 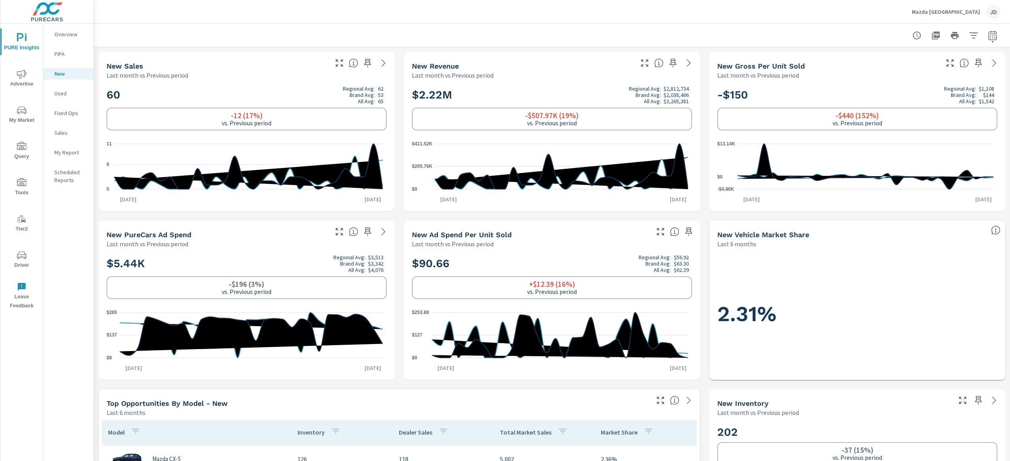 I want to click on span: Dealer Sales within ZipCode / Total Market Sales. [Market = within dealer PMA (or 60 miles if no ..., so click(x=995, y=230).